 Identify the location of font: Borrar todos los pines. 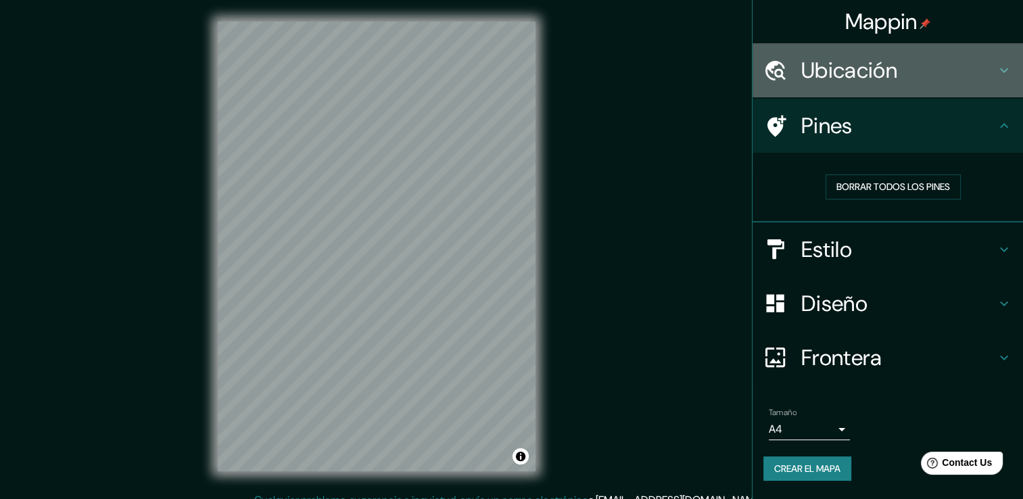
(893, 187).